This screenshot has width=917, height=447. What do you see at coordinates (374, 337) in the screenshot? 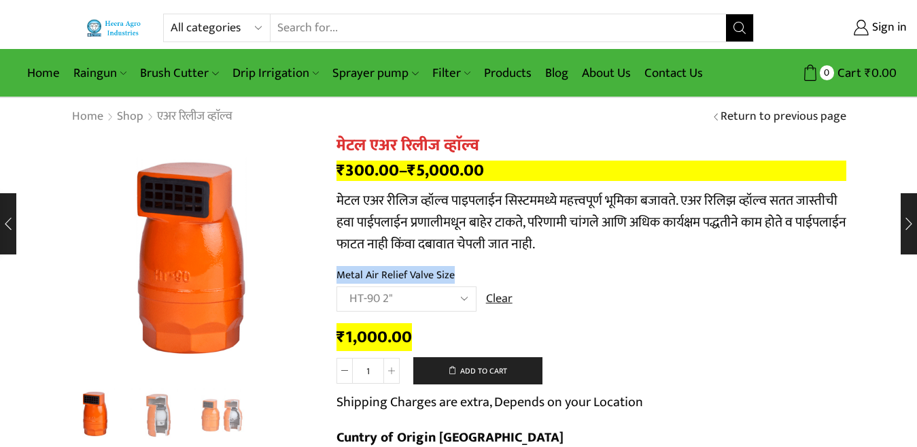
I see `bdi: 1,000.00` at bounding box center [374, 337].